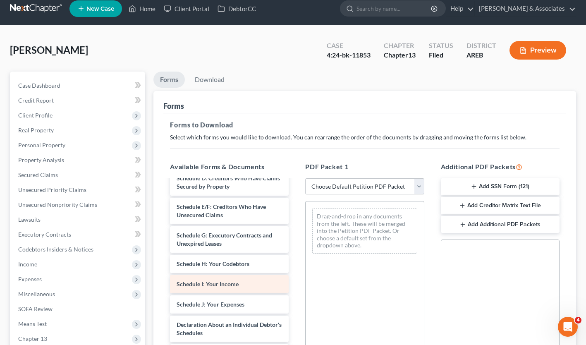  I want to click on span: Schedule H: Your Codebtors, so click(213, 264).